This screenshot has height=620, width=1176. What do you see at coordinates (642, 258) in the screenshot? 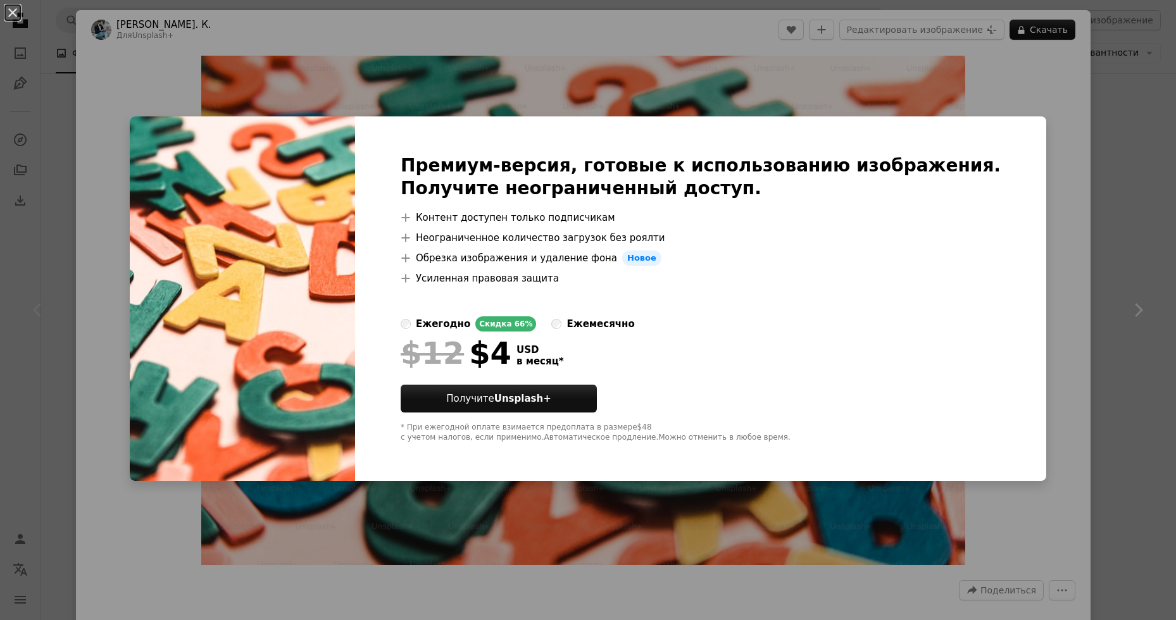
I see `ya-tr-span: Новое` at bounding box center [642, 258].